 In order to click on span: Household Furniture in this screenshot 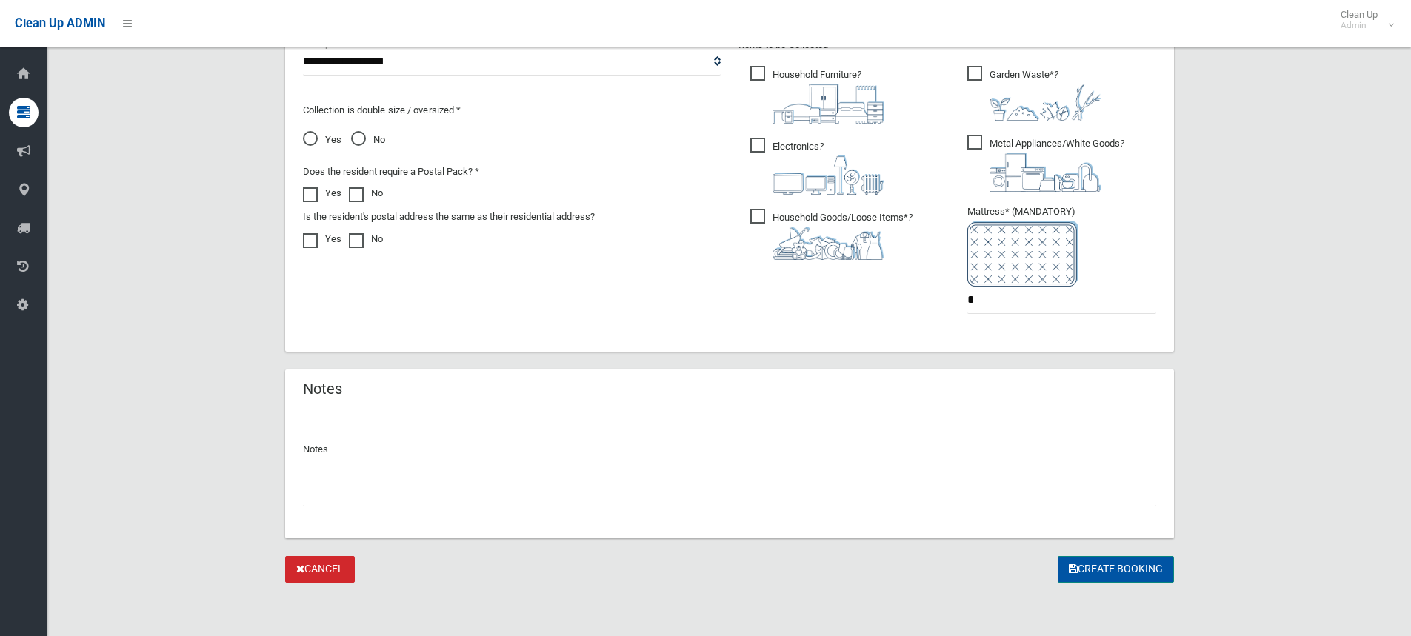, I will do `click(817, 95)`.